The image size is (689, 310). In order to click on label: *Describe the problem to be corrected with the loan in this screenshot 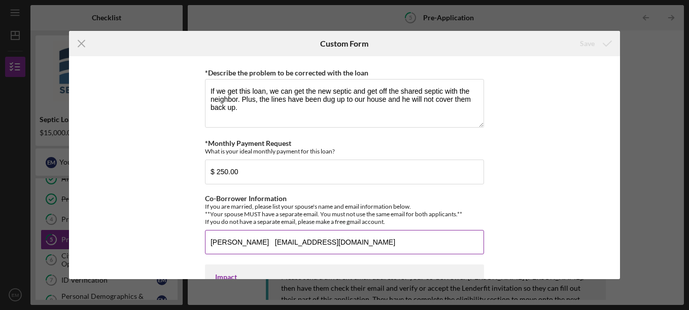, I will do `click(286, 73)`.